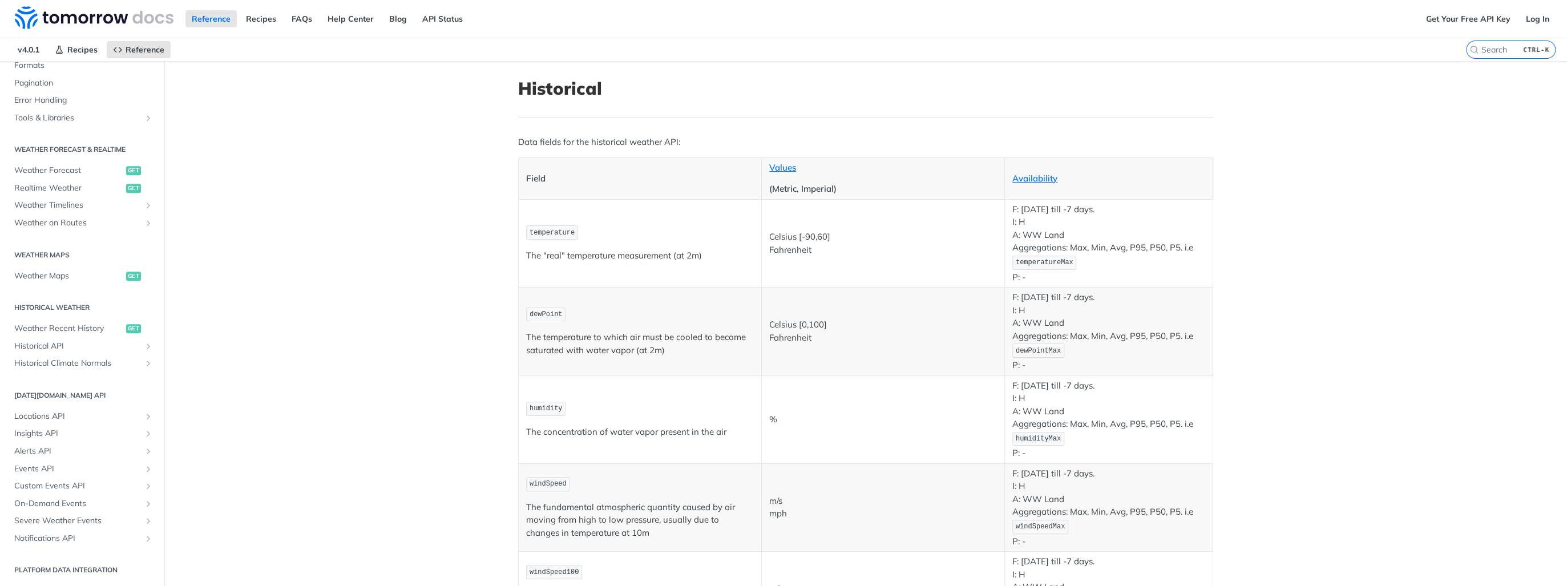 This screenshot has width=1567, height=586. What do you see at coordinates (546, 314) in the screenshot?
I see `span: dewPoint` at bounding box center [546, 314].